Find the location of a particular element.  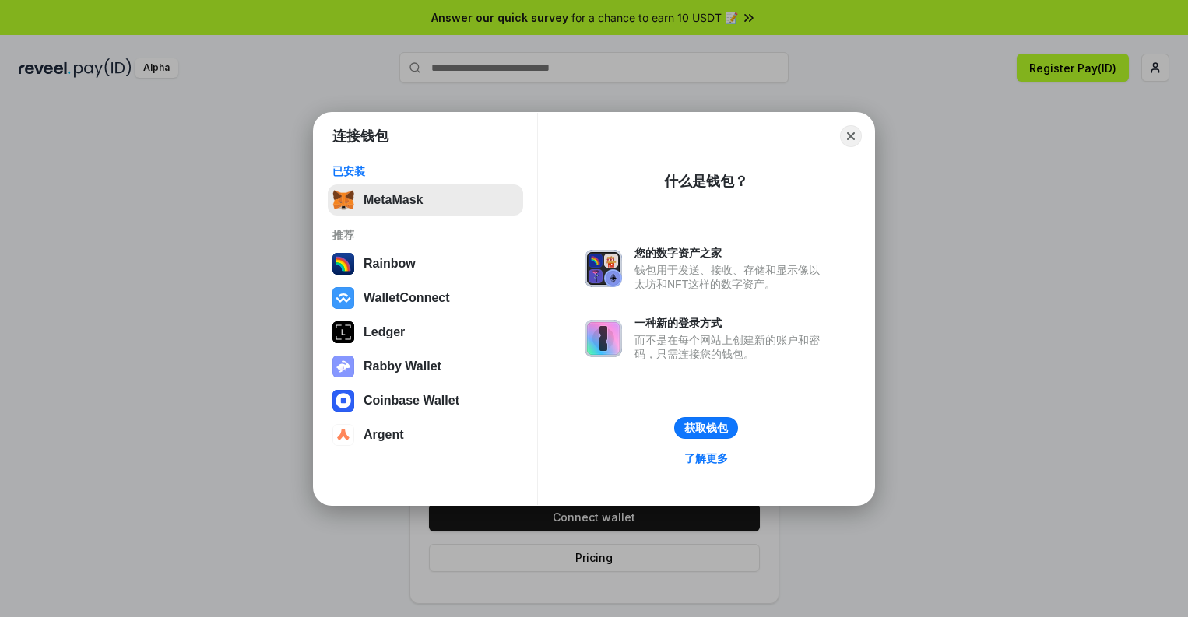

button: Rainbow is located at coordinates (425, 264).